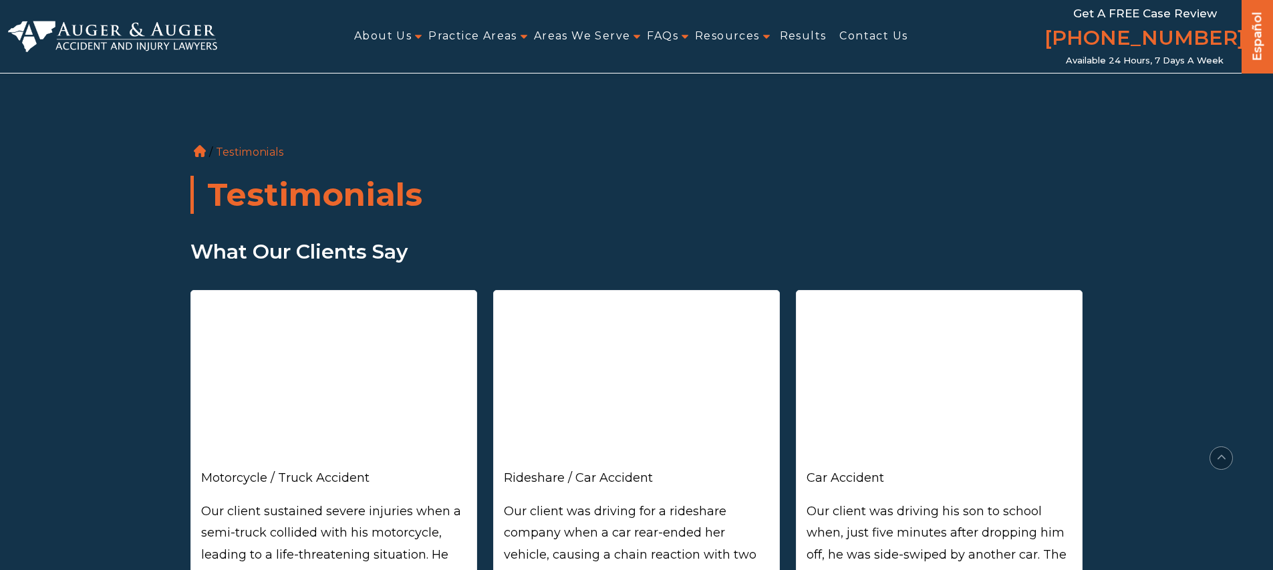 The image size is (1273, 570). I want to click on a: Home, so click(200, 151).